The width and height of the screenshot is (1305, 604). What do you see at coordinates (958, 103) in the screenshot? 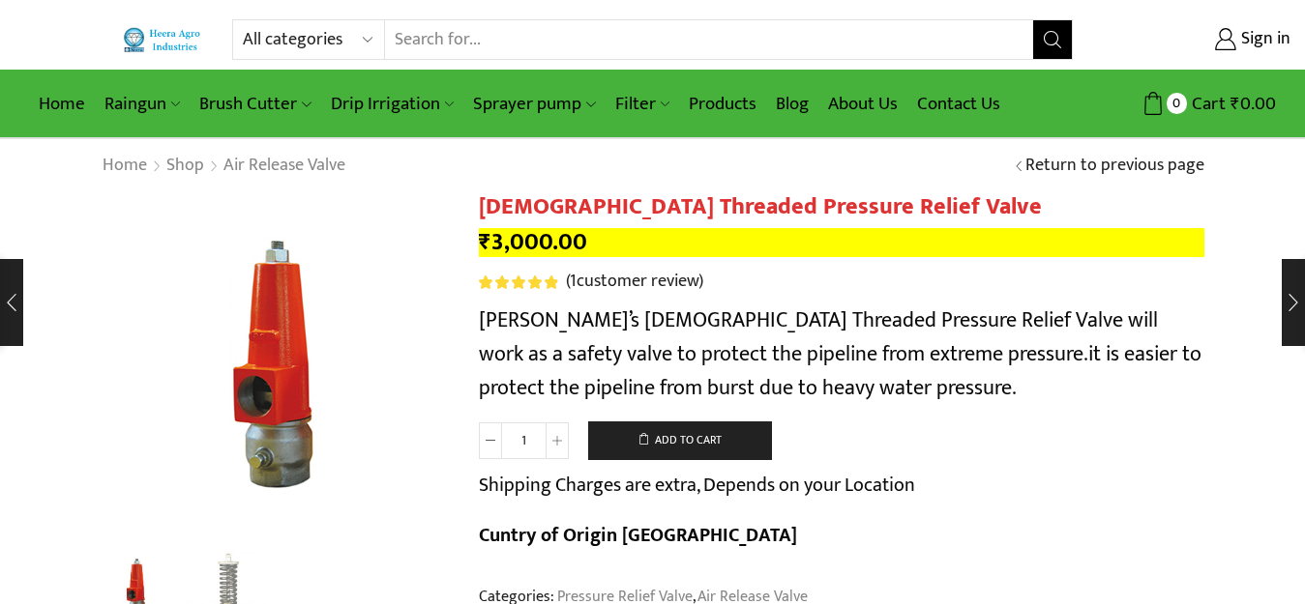
I see `a: Contact Us` at bounding box center [958, 103].